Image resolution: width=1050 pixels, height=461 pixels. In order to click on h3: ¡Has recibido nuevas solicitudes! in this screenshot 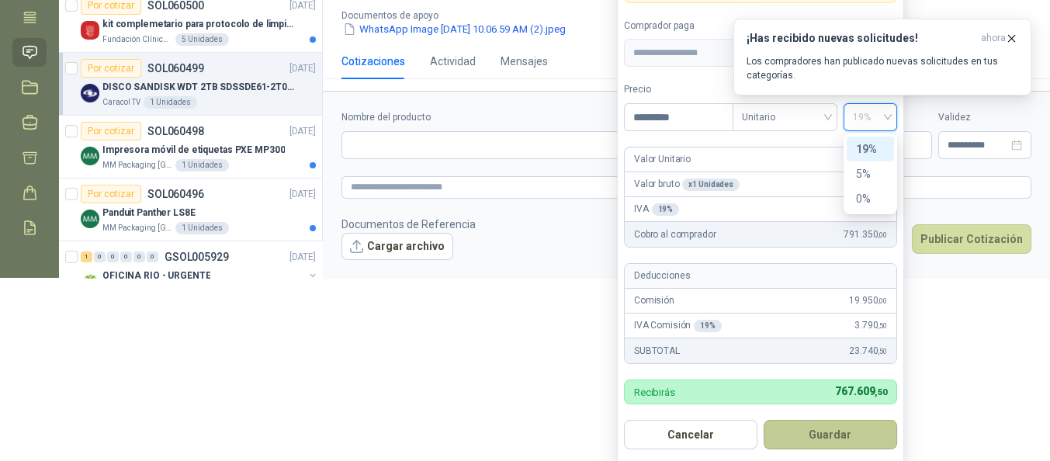, I will do `click(860, 38)`.